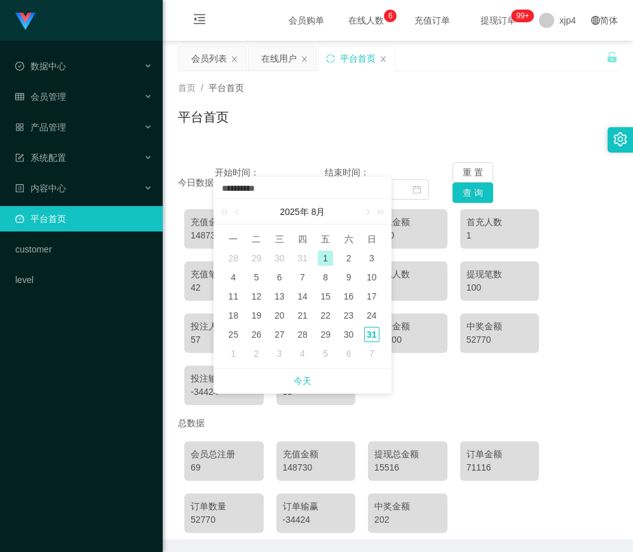 This screenshot has width=633, height=552. What do you see at coordinates (25, 22) in the screenshot?
I see `img: logo.9652507e.png` at bounding box center [25, 22].